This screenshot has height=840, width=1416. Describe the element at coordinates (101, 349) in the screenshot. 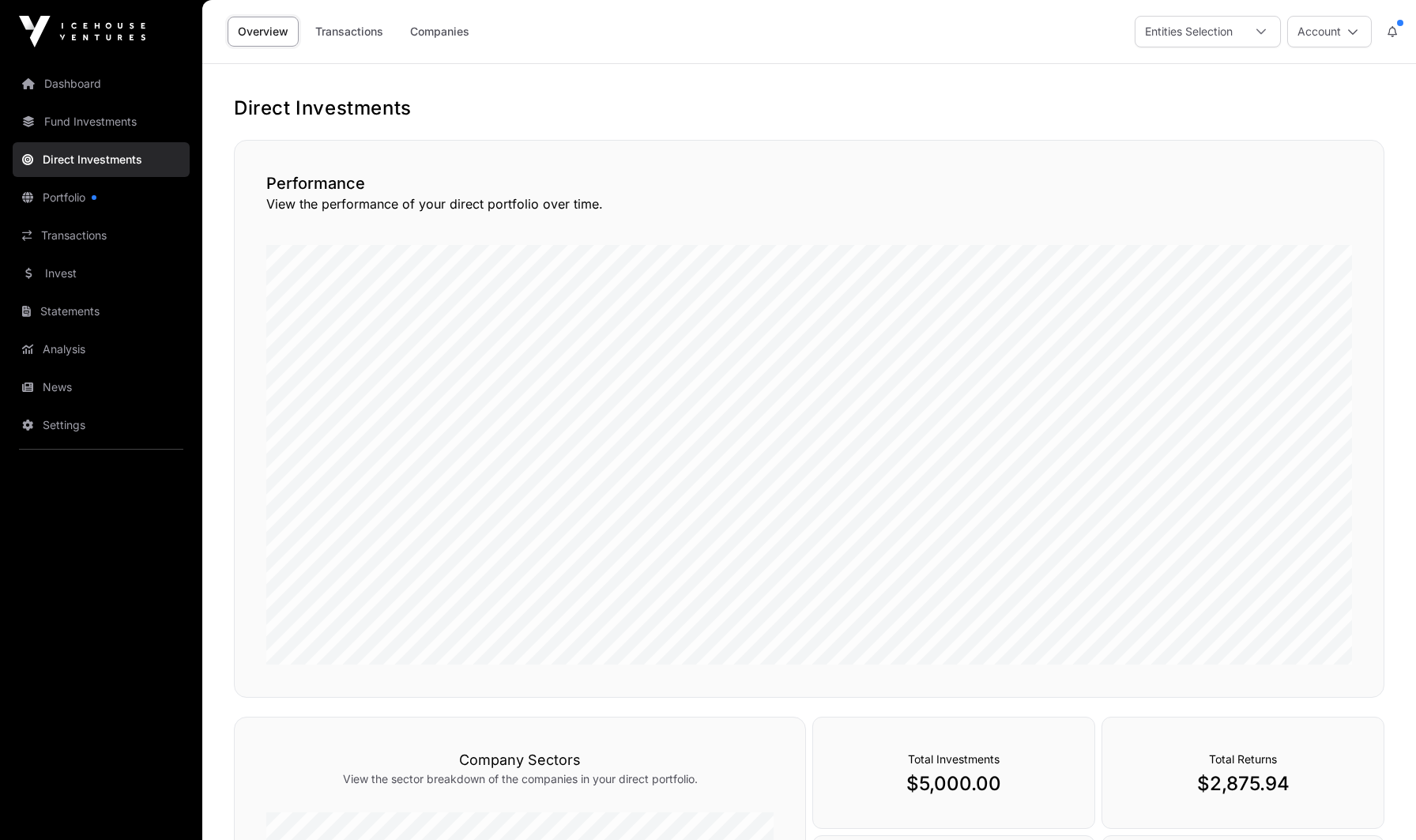

I see `a: Analysis` at that location.